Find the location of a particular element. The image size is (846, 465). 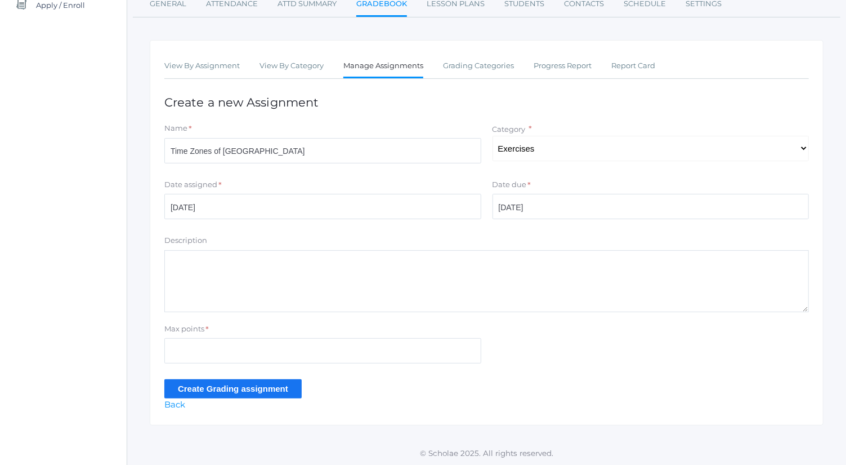

label: Max points is located at coordinates (184, 329).